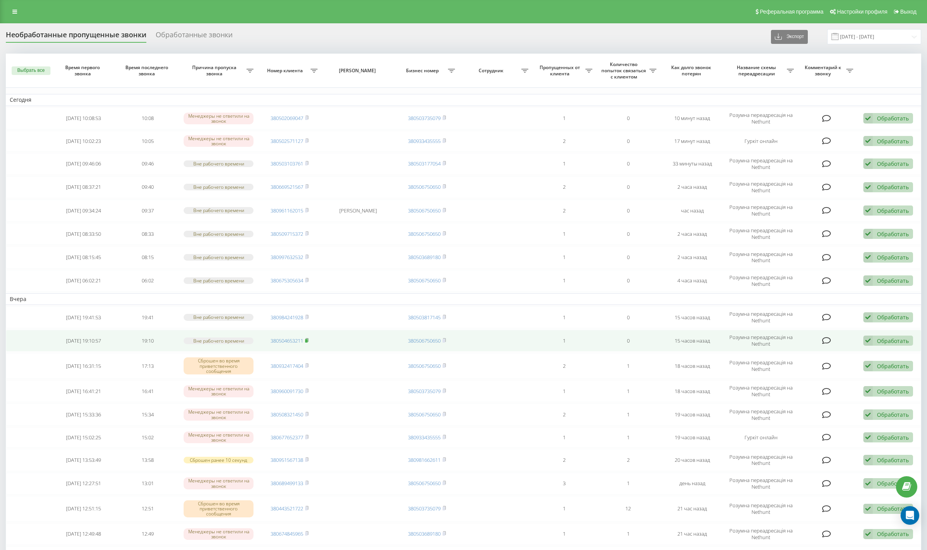 The height and width of the screenshot is (550, 927). Describe the element at coordinates (692, 391) in the screenshot. I see `td: 18 часов назад` at that location.